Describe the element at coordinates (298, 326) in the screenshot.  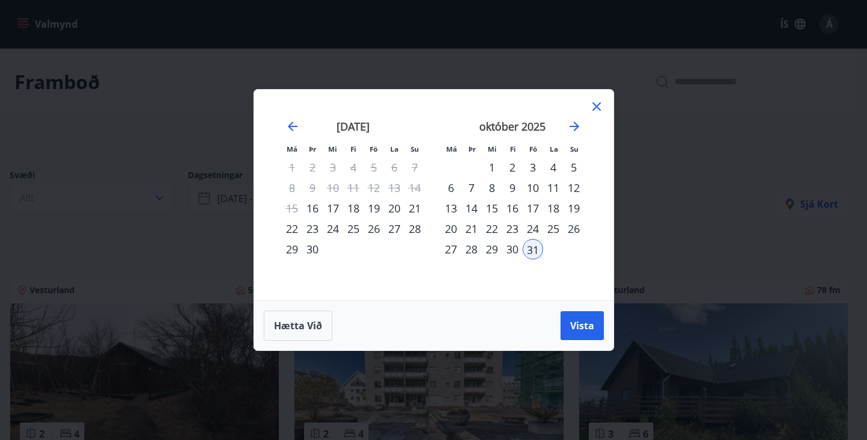
I see `span: Hætta við` at that location.